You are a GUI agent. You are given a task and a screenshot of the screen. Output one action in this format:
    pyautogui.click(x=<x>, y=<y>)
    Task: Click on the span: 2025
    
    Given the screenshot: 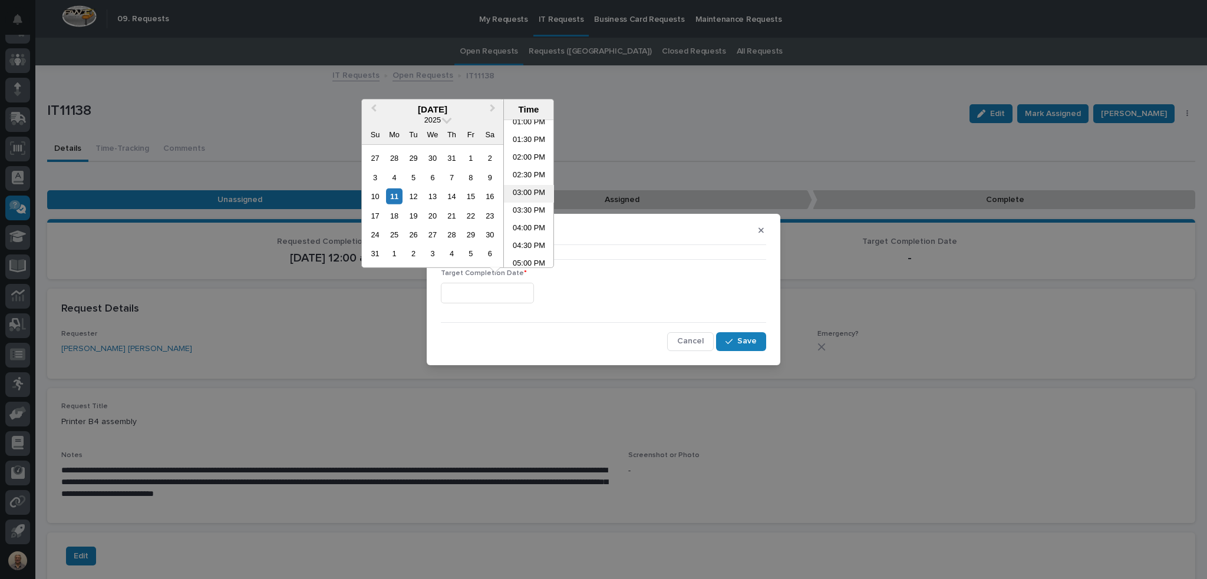 What is the action you would take?
    pyautogui.click(x=433, y=120)
    